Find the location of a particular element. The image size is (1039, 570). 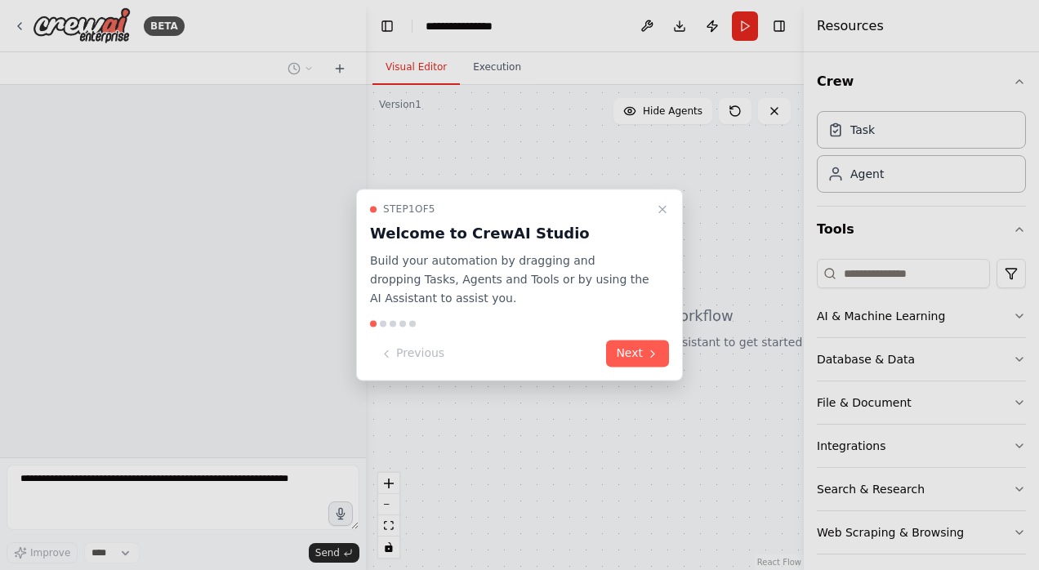

button: Next is located at coordinates (637, 354).